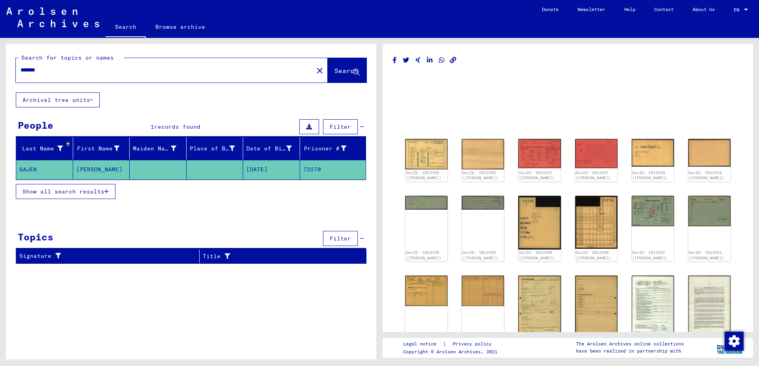  I want to click on mat-header-cell: First Name, so click(102, 149).